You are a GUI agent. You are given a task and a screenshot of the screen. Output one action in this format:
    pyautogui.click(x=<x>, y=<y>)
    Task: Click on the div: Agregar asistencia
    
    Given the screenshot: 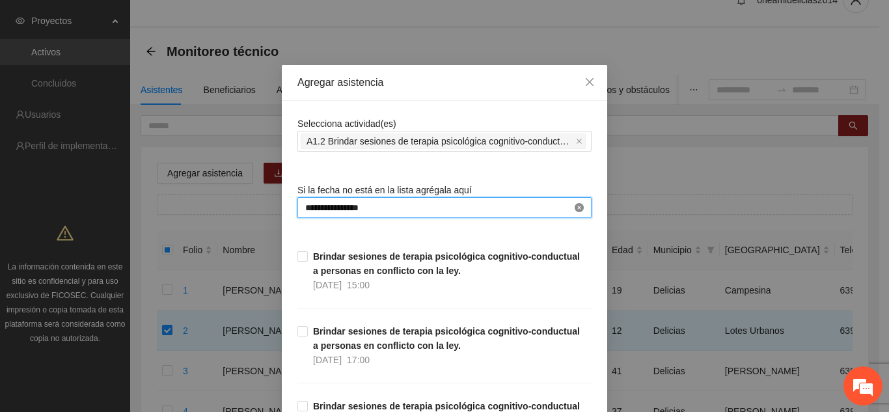 What is the action you would take?
    pyautogui.click(x=445, y=83)
    